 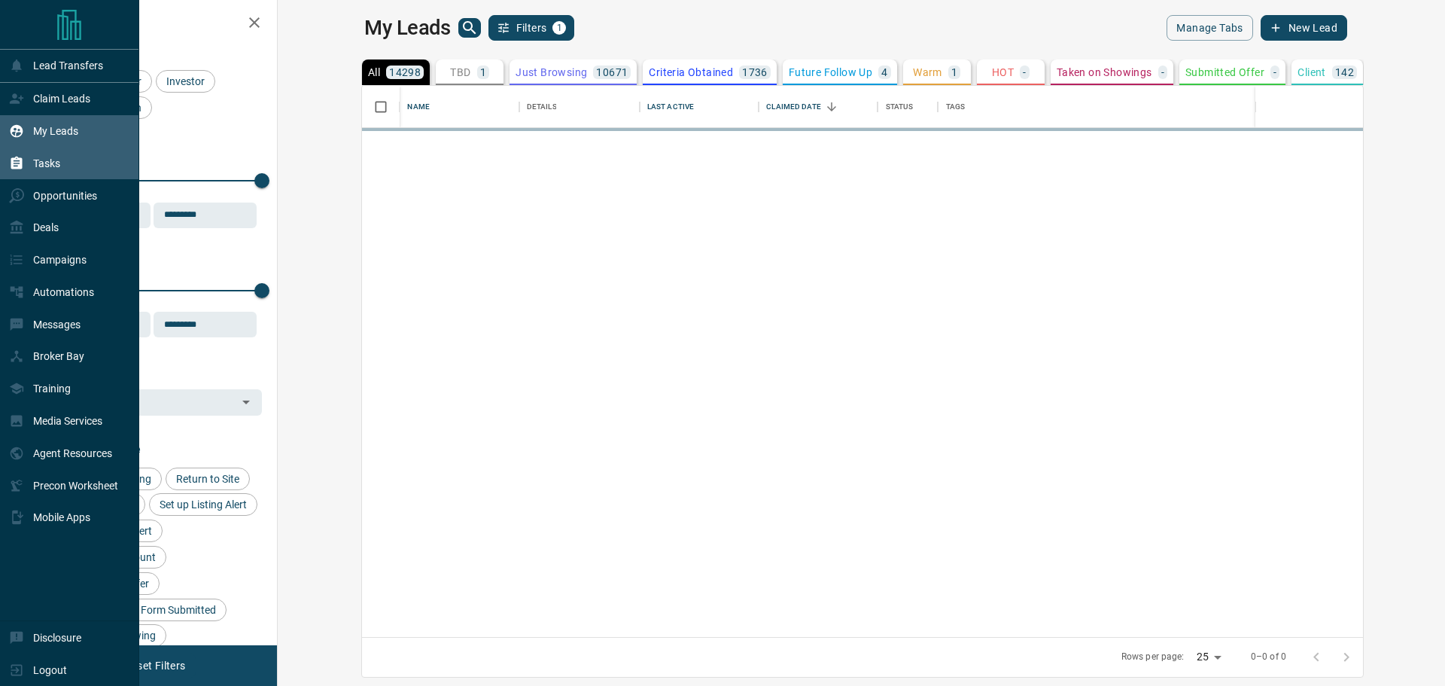 I want to click on span: Return to Site, so click(x=208, y=479).